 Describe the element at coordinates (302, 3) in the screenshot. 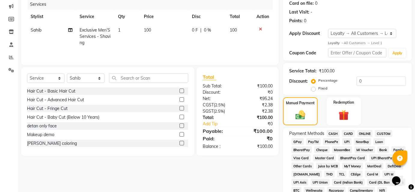

I see `div: Card on file:` at that location.